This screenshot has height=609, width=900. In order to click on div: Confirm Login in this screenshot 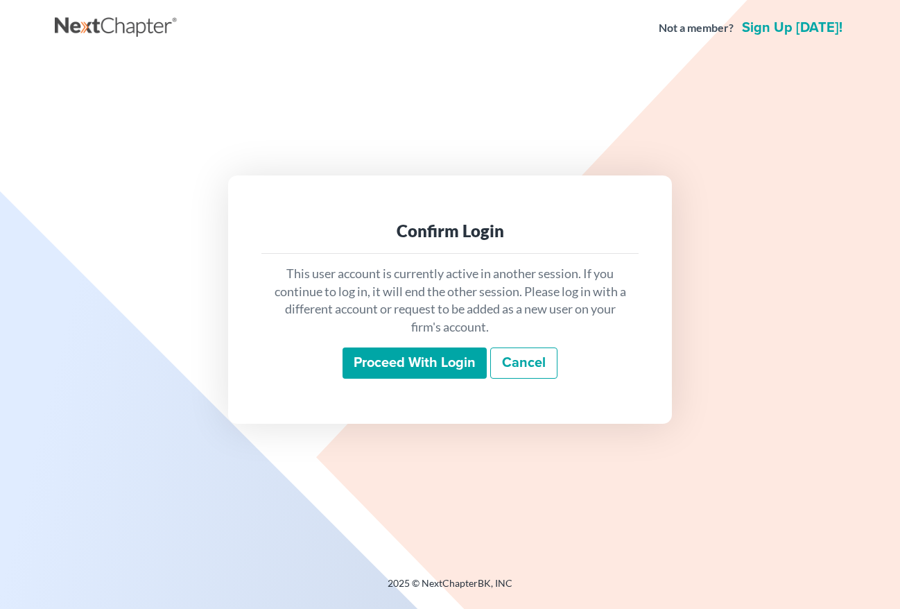, I will do `click(450, 231)`.